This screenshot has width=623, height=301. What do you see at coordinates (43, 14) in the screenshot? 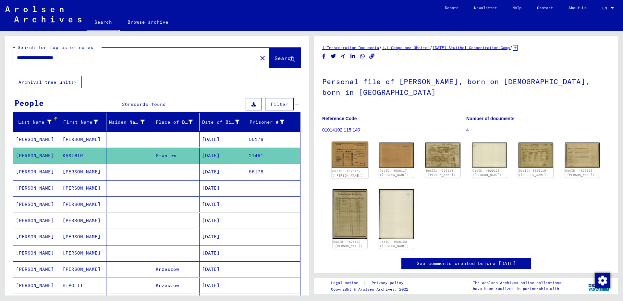
I see `img: Arolsen_neg.svg` at bounding box center [43, 14].